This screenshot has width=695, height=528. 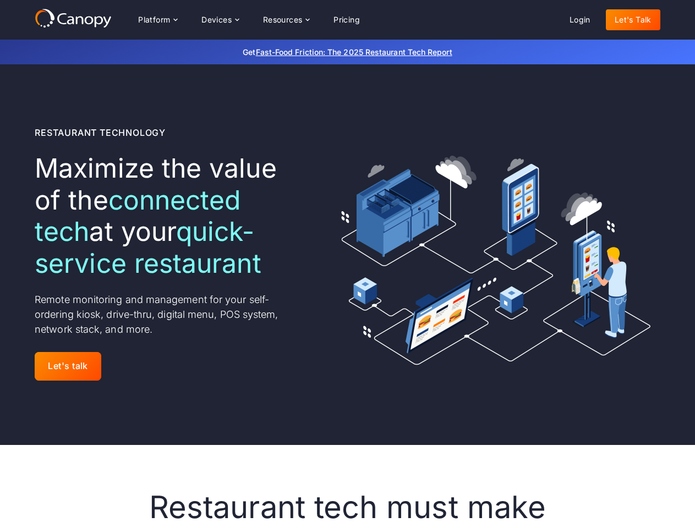 I want to click on a: Pricing, so click(x=347, y=20).